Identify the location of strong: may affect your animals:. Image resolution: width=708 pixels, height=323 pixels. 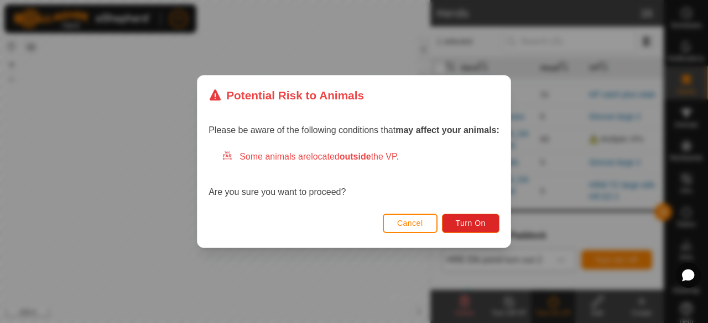
(447, 130).